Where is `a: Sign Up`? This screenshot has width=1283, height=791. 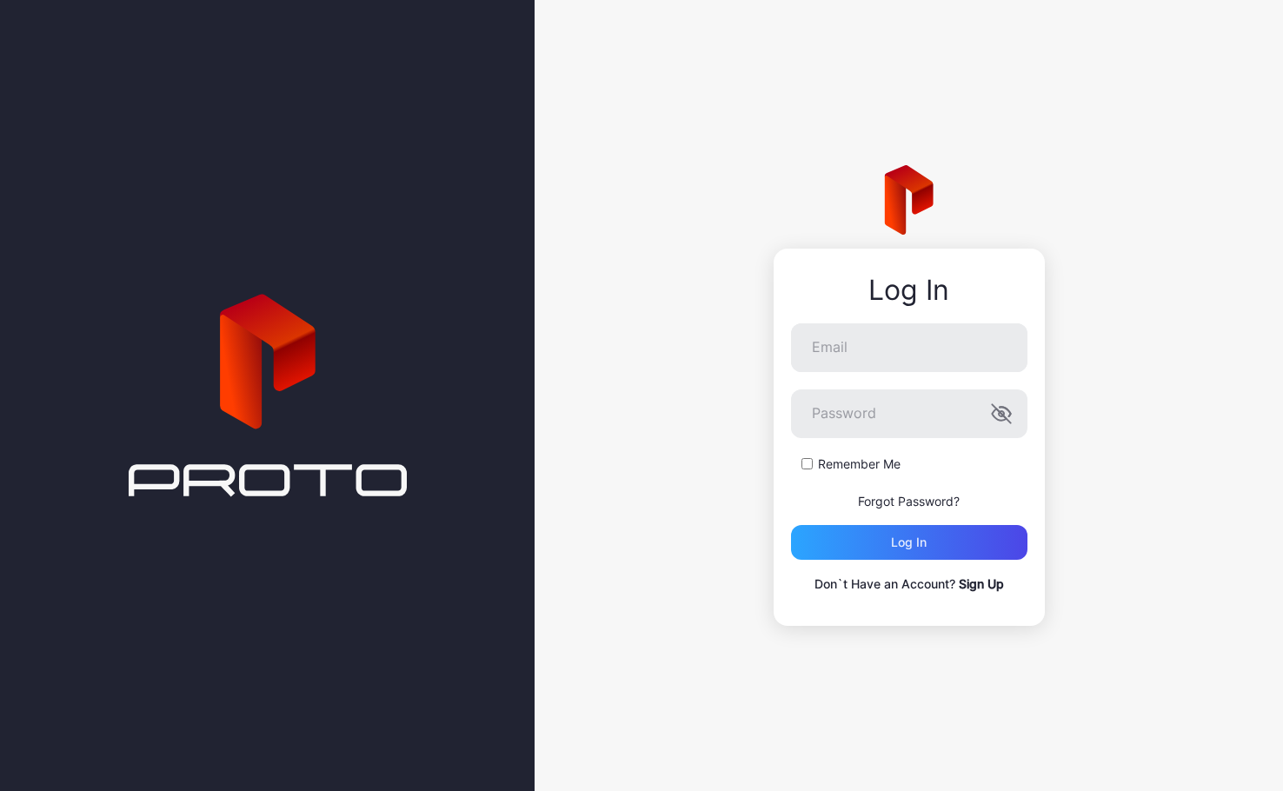
a: Sign Up is located at coordinates (981, 583).